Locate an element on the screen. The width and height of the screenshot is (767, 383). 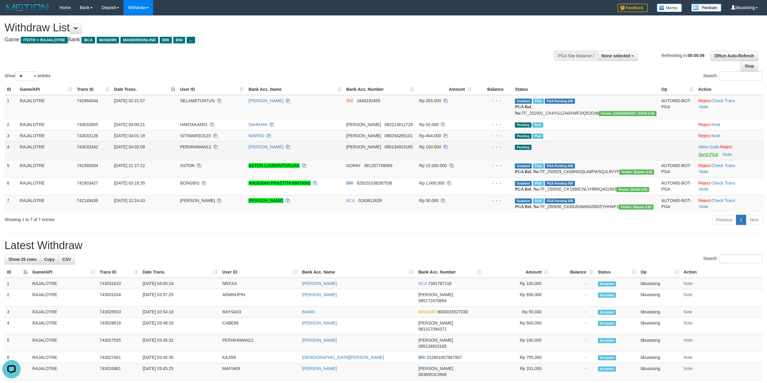
span: Rp 355.000 is located at coordinates (430, 101).